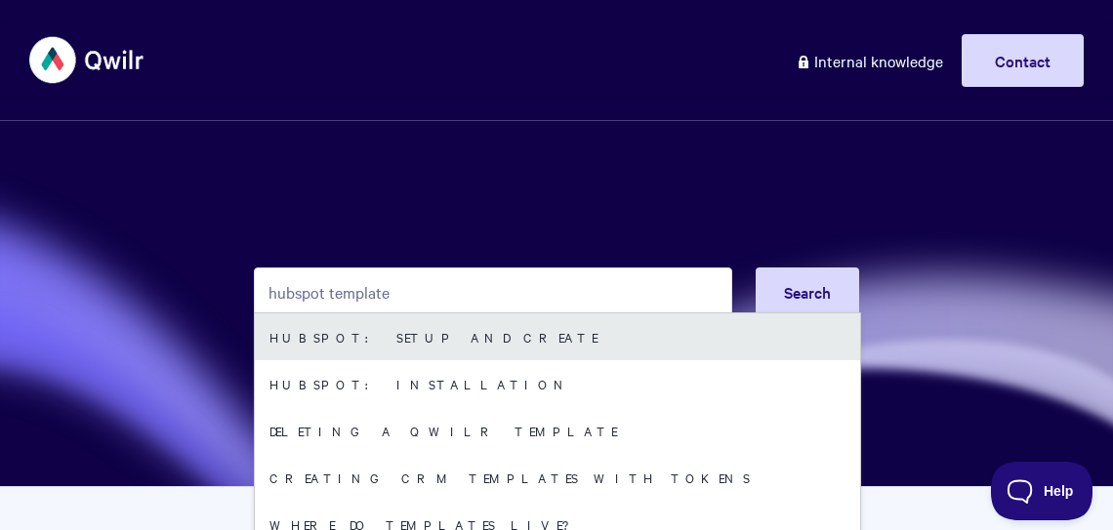  Describe the element at coordinates (557, 477) in the screenshot. I see `a: Creating CRM Templates with Tokens` at that location.